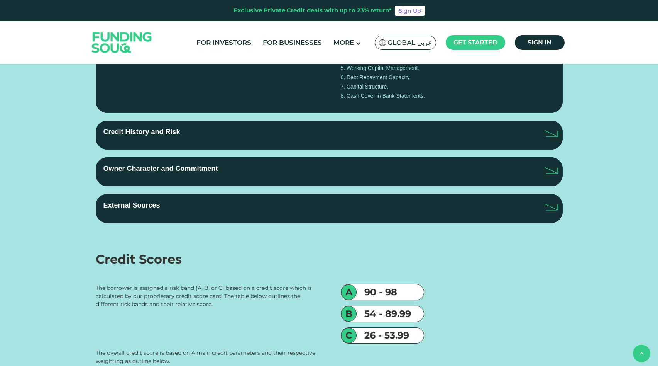  What do you see at coordinates (349, 335) in the screenshot?
I see `div: C` at bounding box center [349, 335].